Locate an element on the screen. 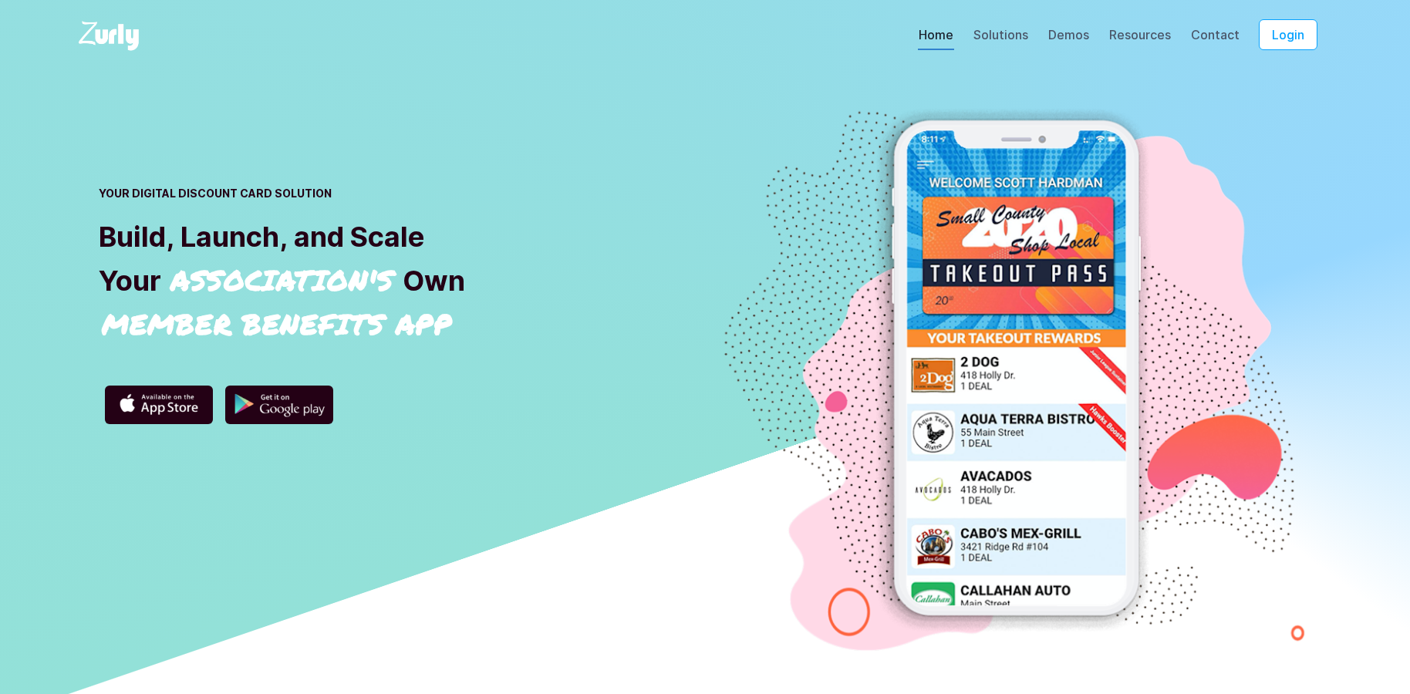 The image size is (1410, 694). div: Solutions is located at coordinates (1000, 39).